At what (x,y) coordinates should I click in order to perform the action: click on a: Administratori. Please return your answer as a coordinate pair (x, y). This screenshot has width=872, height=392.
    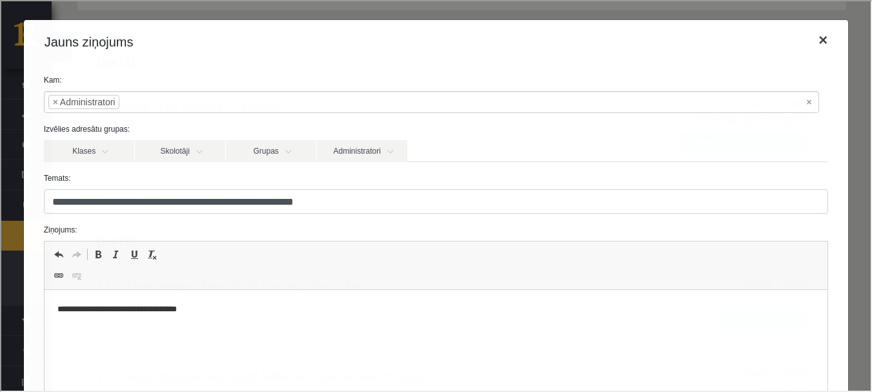
    Looking at the image, I should click on (361, 150).